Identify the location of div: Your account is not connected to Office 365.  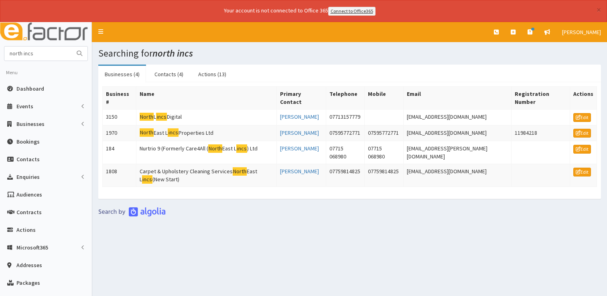
(300, 11).